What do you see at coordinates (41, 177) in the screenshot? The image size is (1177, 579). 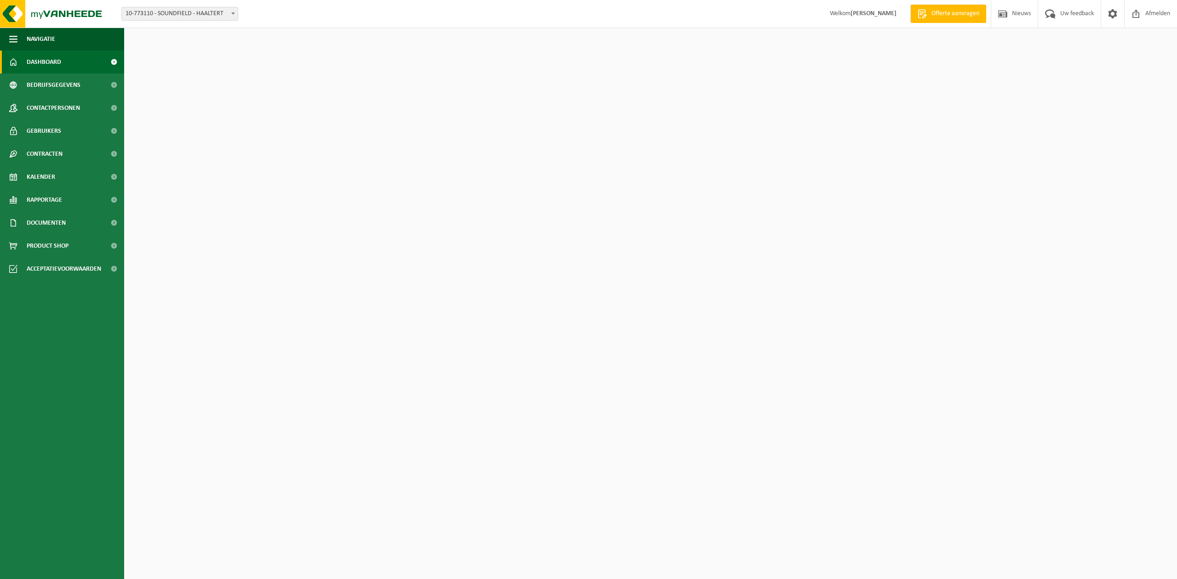 I see `span: Kalender` at bounding box center [41, 177].